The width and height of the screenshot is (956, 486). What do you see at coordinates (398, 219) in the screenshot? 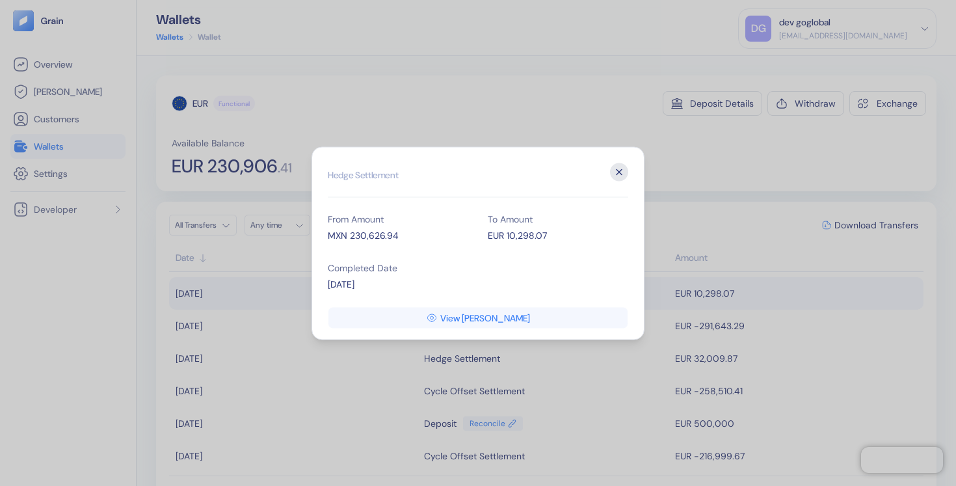
I see `div: From Amount` at bounding box center [398, 219].